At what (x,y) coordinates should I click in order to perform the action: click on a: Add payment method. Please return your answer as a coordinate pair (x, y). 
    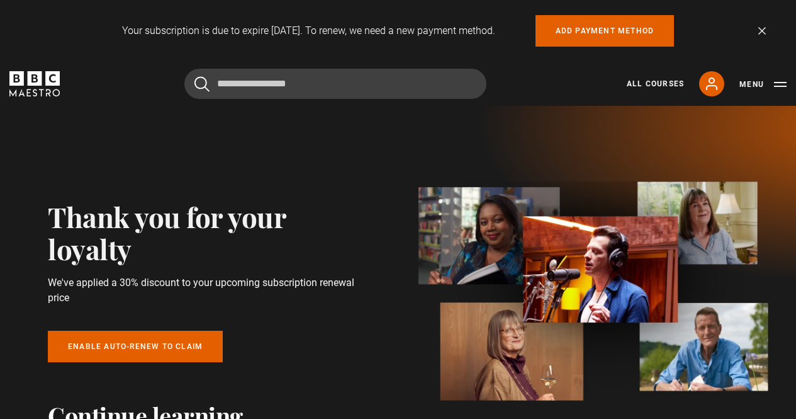
    Looking at the image, I should click on (605, 31).